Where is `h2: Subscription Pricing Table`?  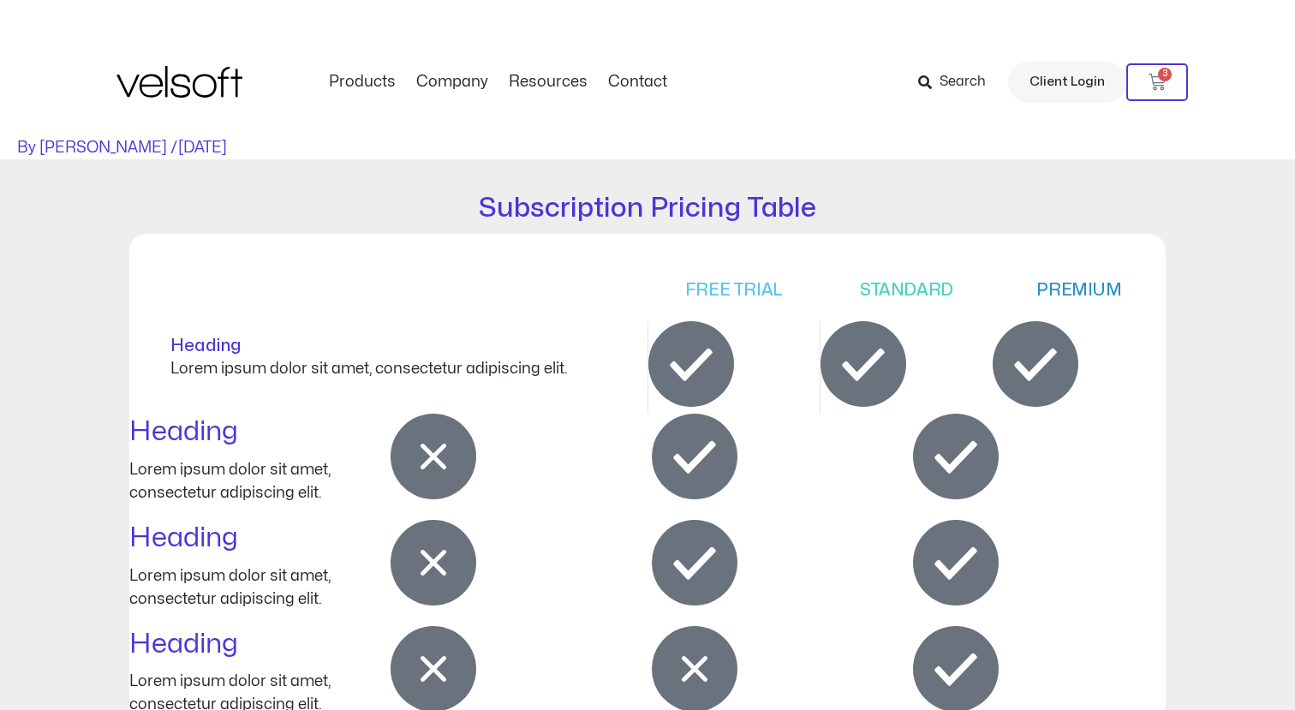
h2: Subscription Pricing Table is located at coordinates (648, 208).